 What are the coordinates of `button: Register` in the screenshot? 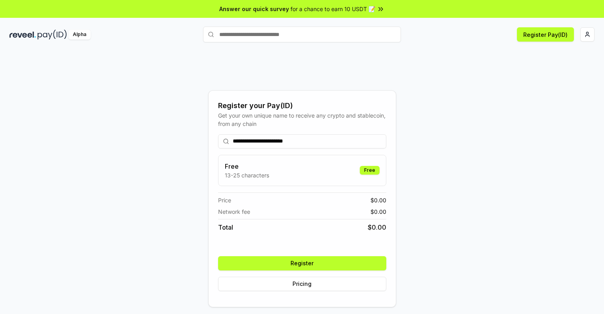 It's located at (302, 263).